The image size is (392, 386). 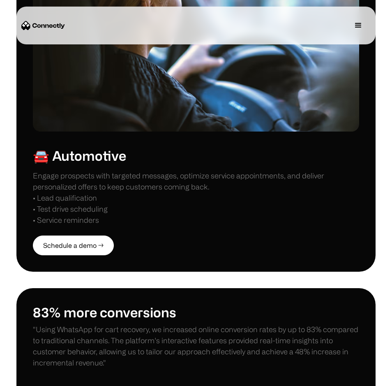 I want to click on ul: Language list, so click(x=33, y=377).